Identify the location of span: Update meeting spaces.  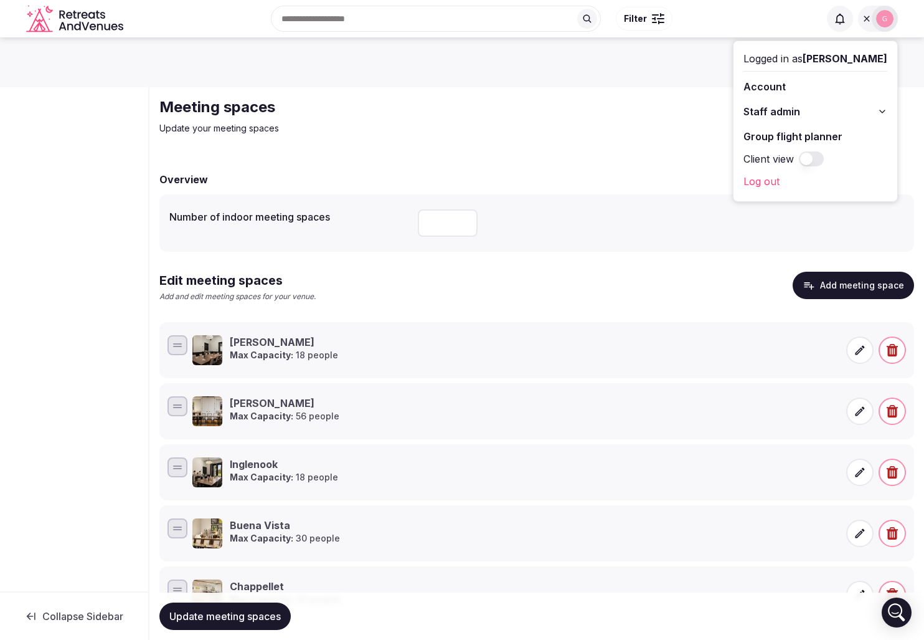
(225, 616).